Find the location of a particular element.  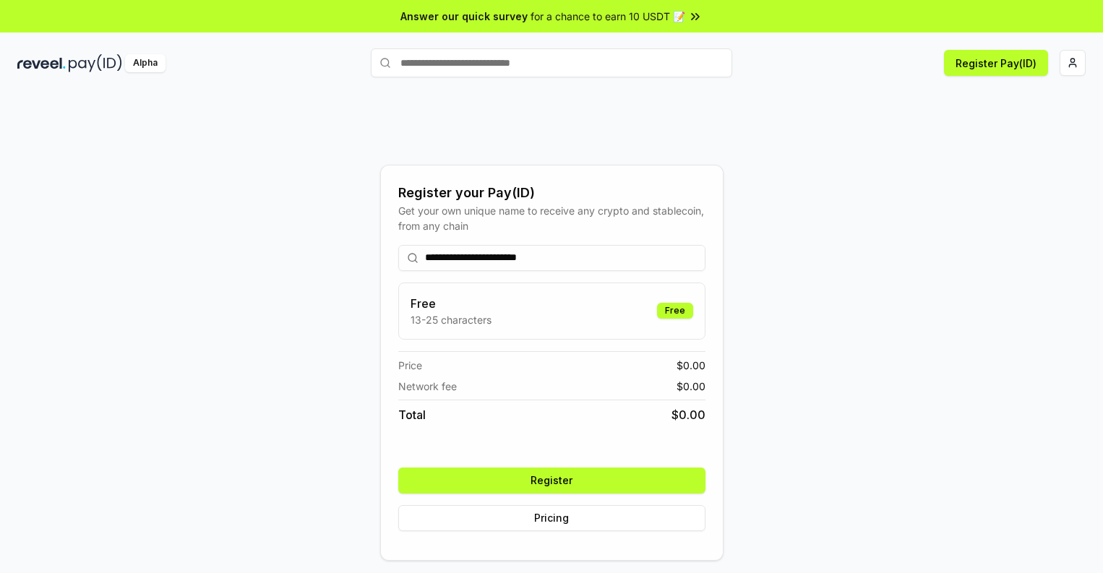

span: Answer our quick survey is located at coordinates (464, 16).